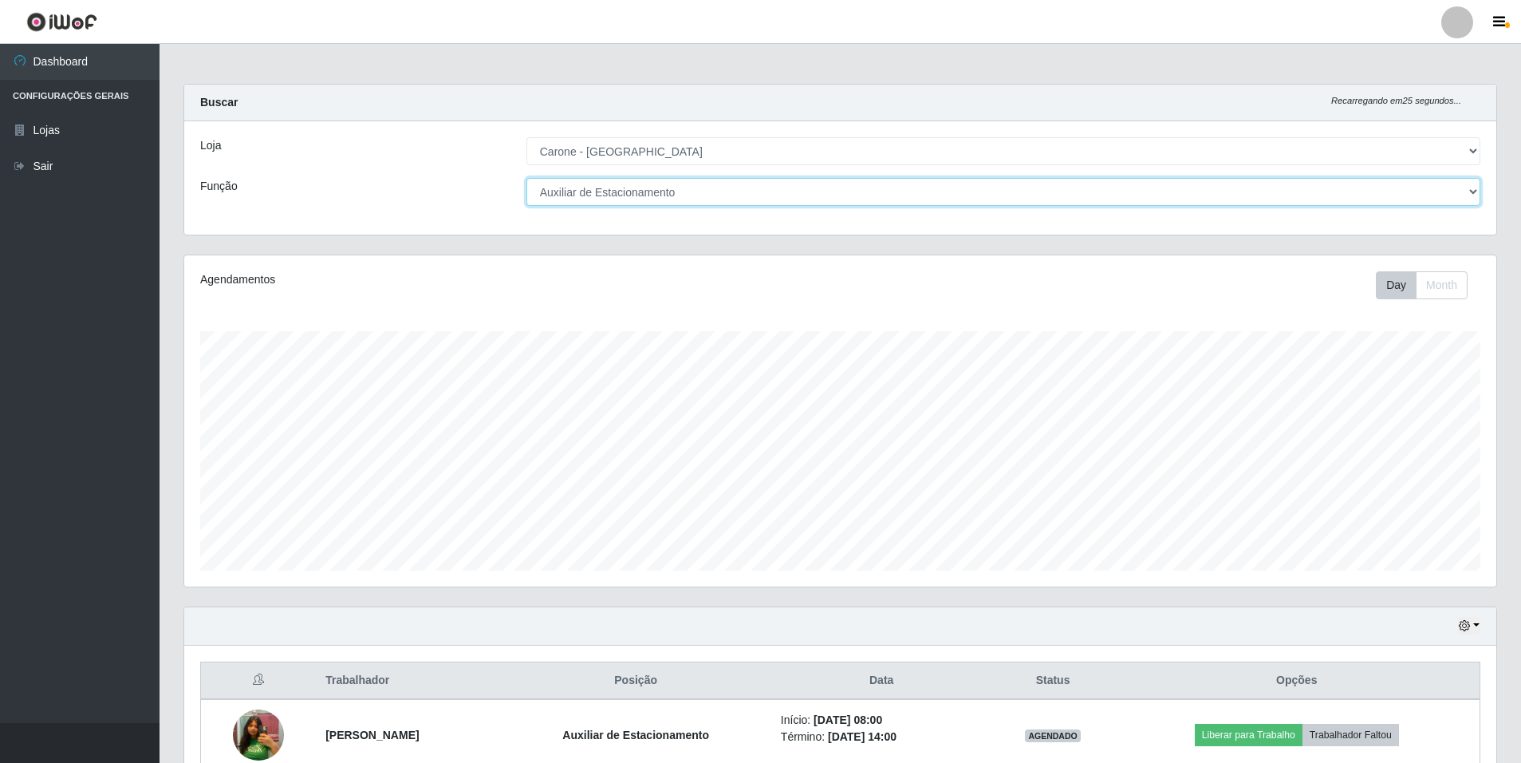 Image resolution: width=1521 pixels, height=763 pixels. What do you see at coordinates (1396, 101) in the screenshot?
I see `i: Recarregando em 25 segundos...` at bounding box center [1396, 101].